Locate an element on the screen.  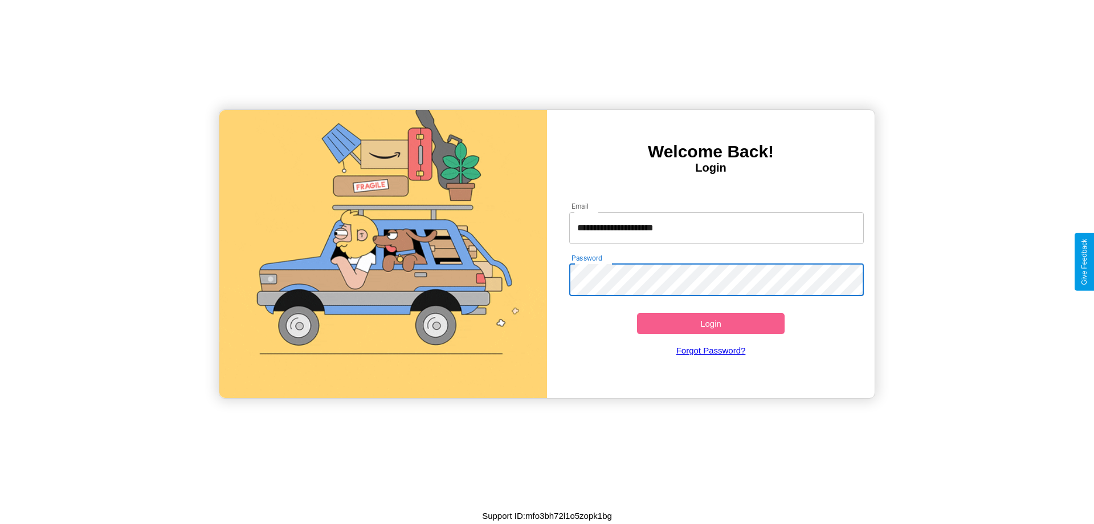
label: Email is located at coordinates (580, 206).